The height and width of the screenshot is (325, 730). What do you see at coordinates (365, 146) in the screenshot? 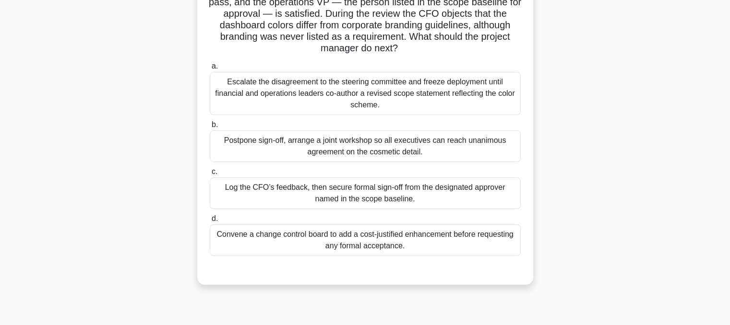
I see `div: Postpone sign-off, arrange a joint workshop so all executives can reach unanimous agreement on th...` at bounding box center [365, 146].